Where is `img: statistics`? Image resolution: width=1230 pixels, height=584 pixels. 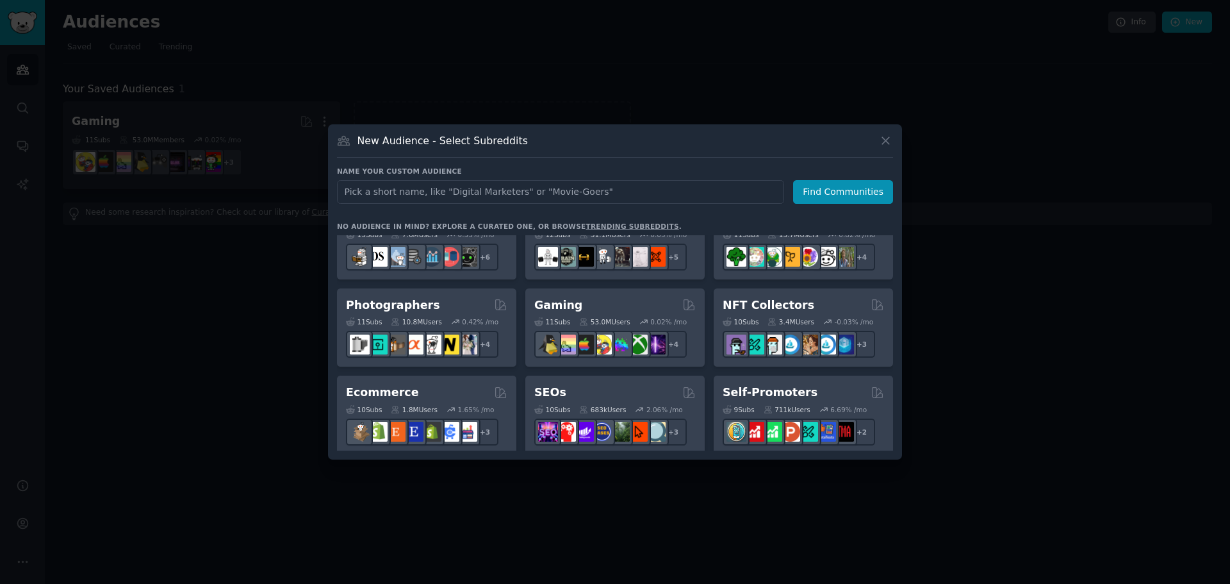
img: statistics is located at coordinates (395, 256).